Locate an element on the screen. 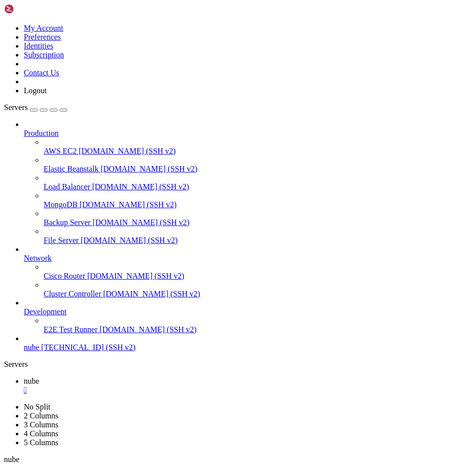  x-row: 20 updates can be applied immediately. is located at coordinates (175, 134).